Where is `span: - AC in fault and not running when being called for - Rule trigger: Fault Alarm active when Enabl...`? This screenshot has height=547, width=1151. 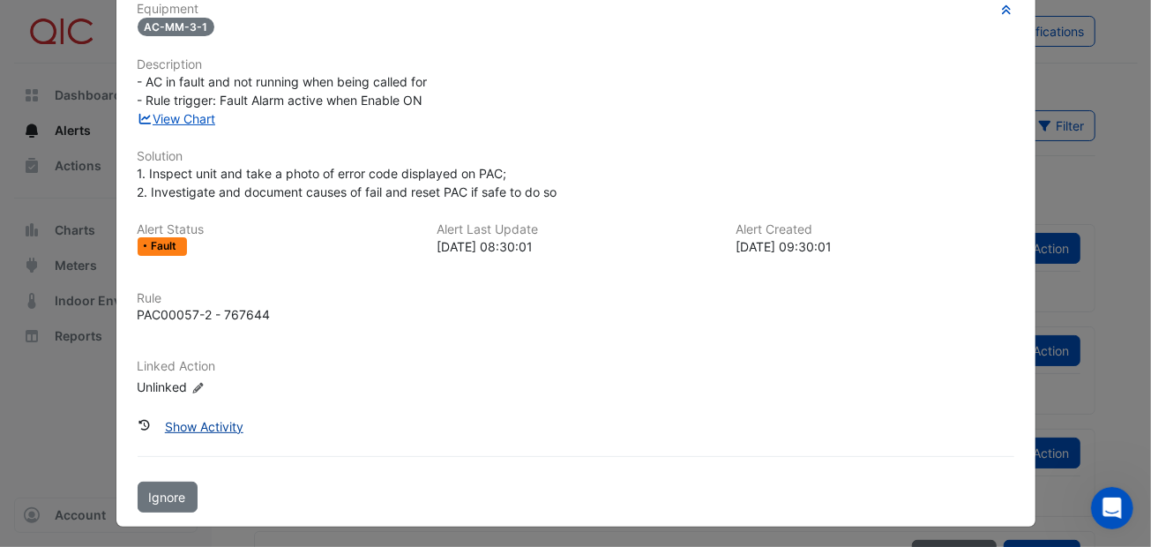
span: - AC in fault and not running when being called for - Rule trigger: Fault Alarm active when Enabl... is located at coordinates (282, 91).